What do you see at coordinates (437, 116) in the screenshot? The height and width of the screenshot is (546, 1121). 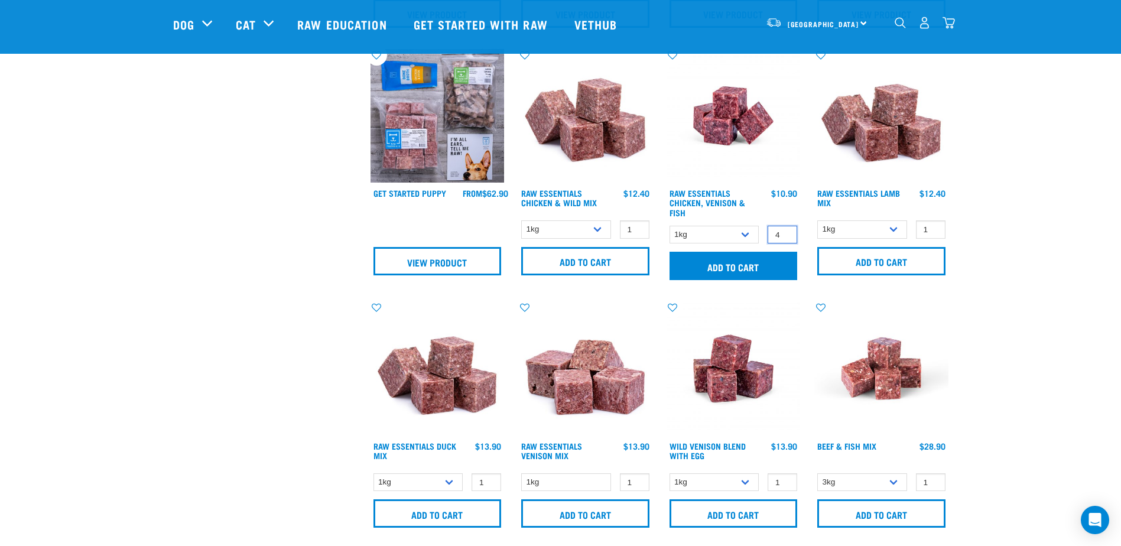 I see `img: NPS Puppy Update` at bounding box center [437, 116].